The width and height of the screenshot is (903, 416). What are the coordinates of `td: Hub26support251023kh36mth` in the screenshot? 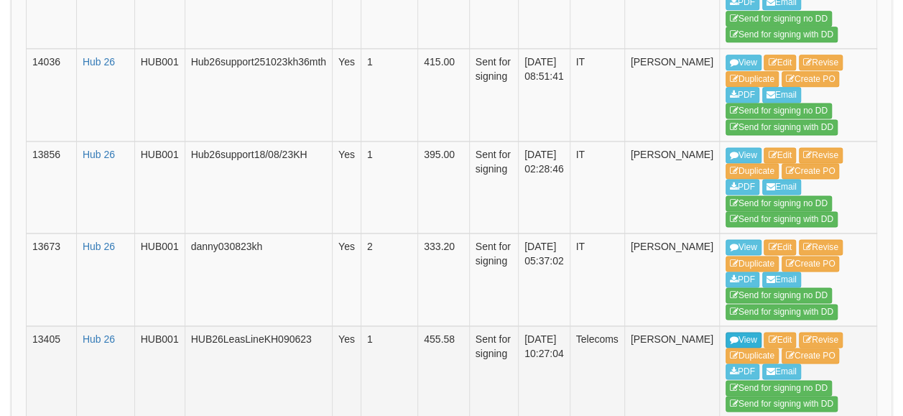 It's located at (258, 95).